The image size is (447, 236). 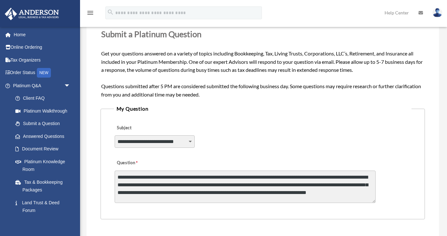 What do you see at coordinates (139, 163) in the screenshot?
I see `label: Question` at bounding box center [139, 163].